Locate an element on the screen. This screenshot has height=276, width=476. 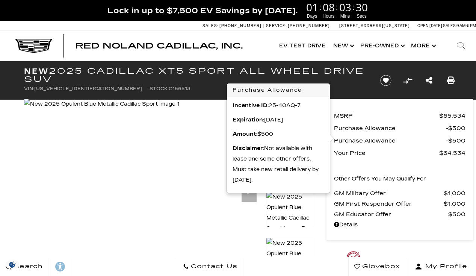
img: Cadillac Dark Logo with Cadillac White Text is located at coordinates (34, 46).